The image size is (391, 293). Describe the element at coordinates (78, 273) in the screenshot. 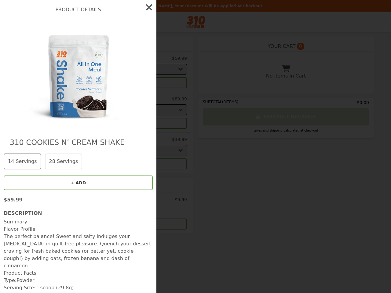

I see `h3: Product Facts` at that location.